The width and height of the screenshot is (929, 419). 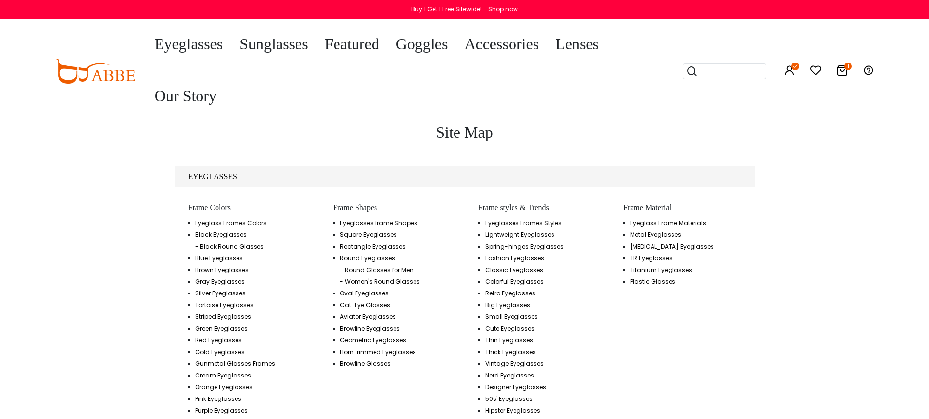 I want to click on img: abbeglasses.com, so click(x=95, y=71).